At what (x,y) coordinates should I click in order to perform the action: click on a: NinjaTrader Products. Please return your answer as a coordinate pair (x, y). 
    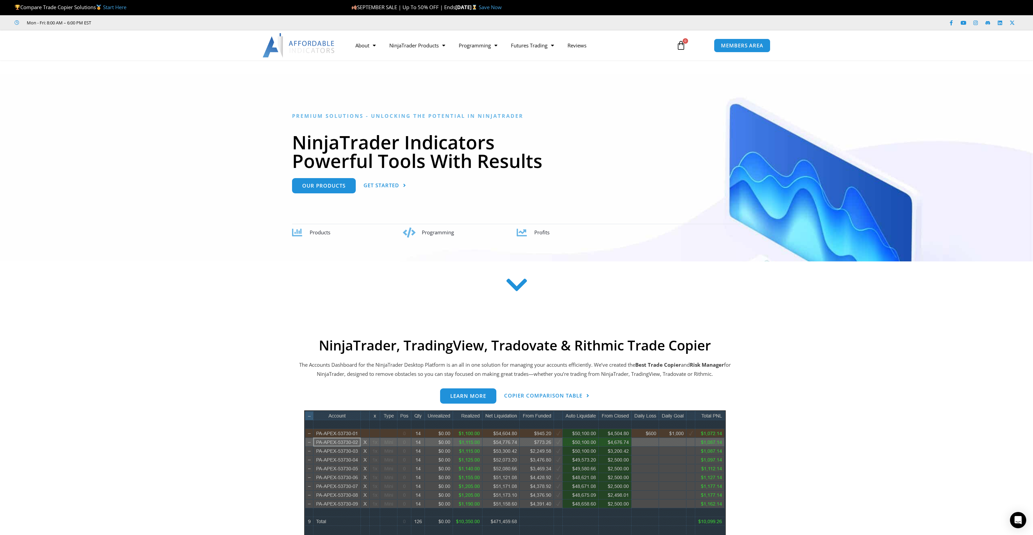
    Looking at the image, I should click on (417, 45).